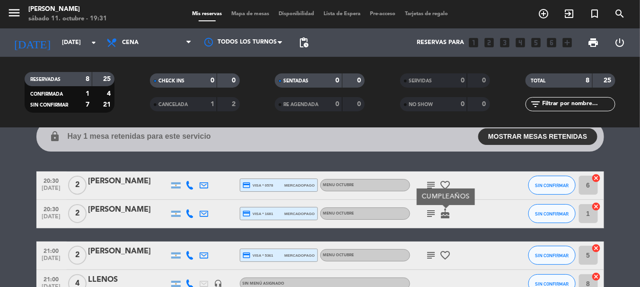 This screenshot has width=640, height=287. What do you see at coordinates (129, 279) in the screenshot?
I see `div: LLENOS` at bounding box center [129, 279].